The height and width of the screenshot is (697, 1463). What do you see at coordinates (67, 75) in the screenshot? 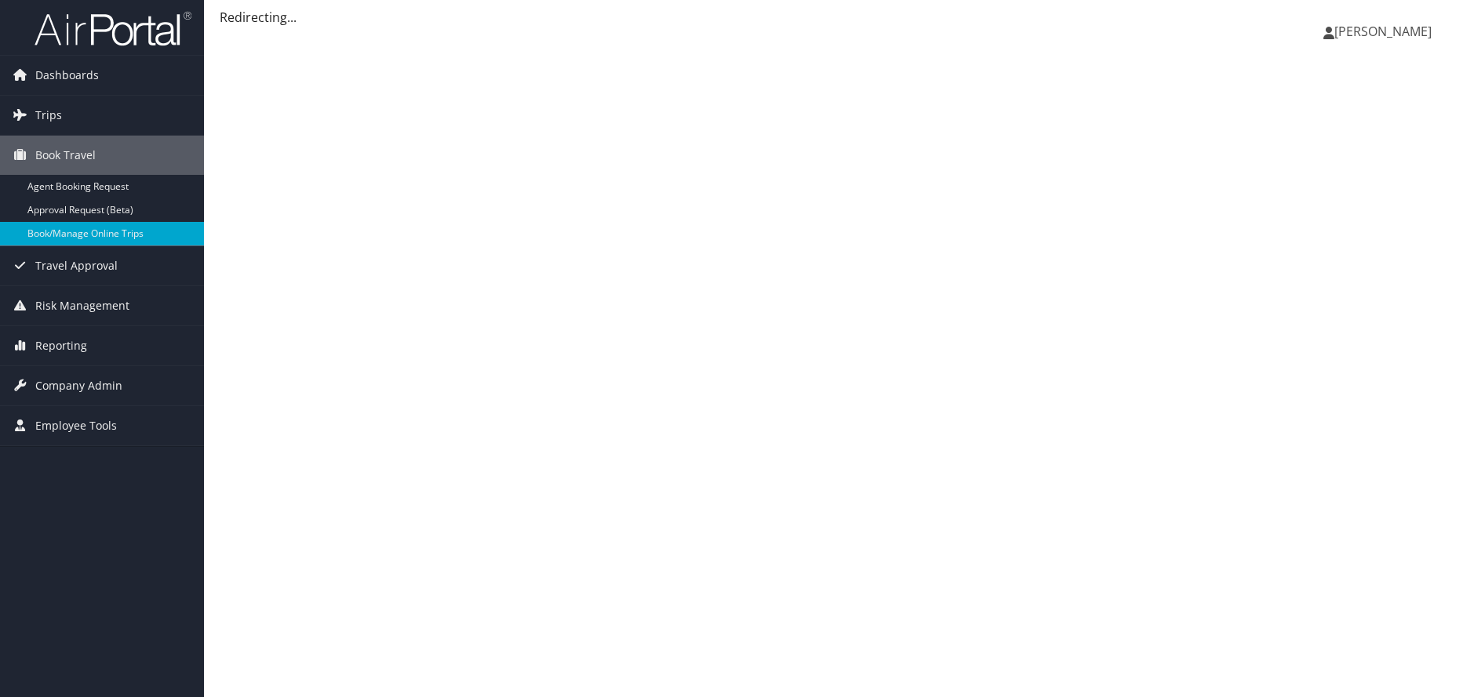
I see `span: Dashboards` at bounding box center [67, 75].